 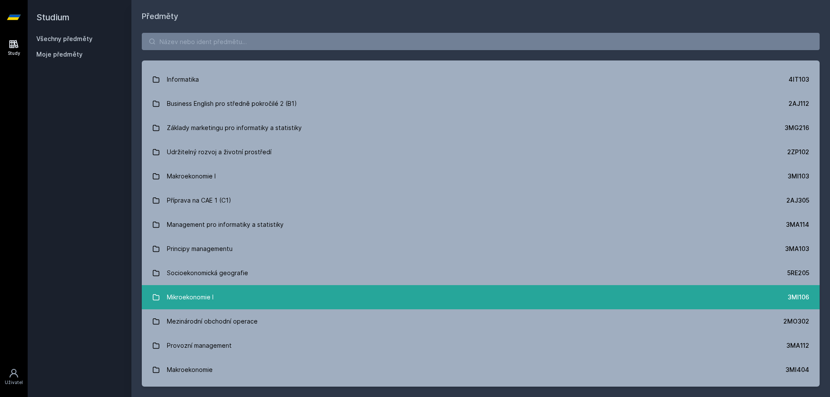 What do you see at coordinates (797, 128) in the screenshot?
I see `div: 3MG216` at bounding box center [797, 128].